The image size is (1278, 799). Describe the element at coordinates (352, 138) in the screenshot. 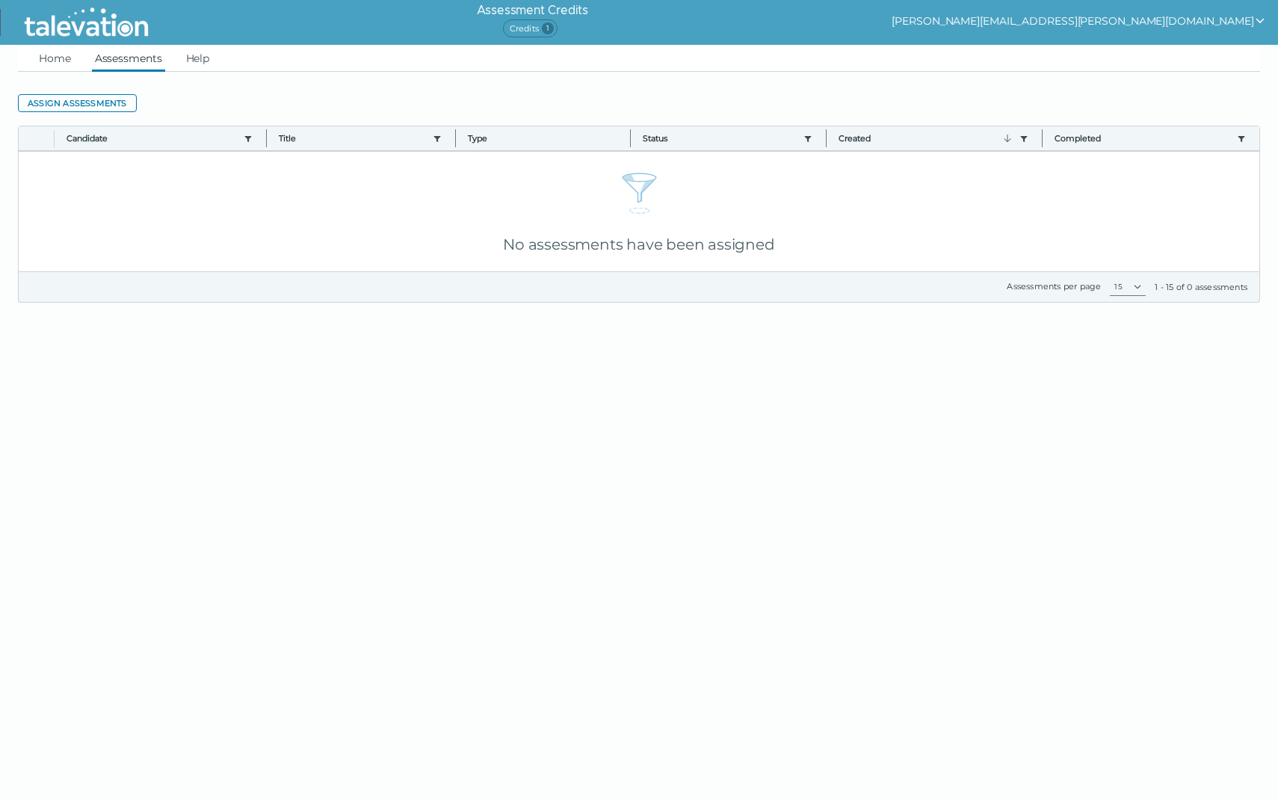

I see `button: Title` at that location.